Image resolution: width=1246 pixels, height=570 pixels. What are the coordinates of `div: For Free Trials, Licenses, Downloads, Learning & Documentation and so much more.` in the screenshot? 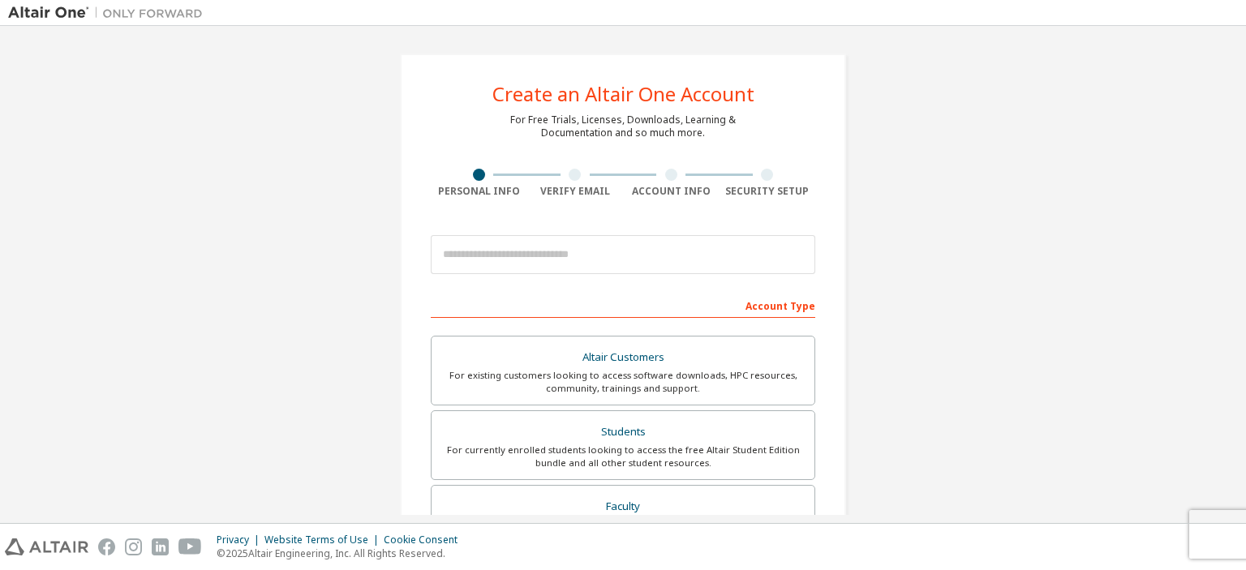 It's located at (623, 127).